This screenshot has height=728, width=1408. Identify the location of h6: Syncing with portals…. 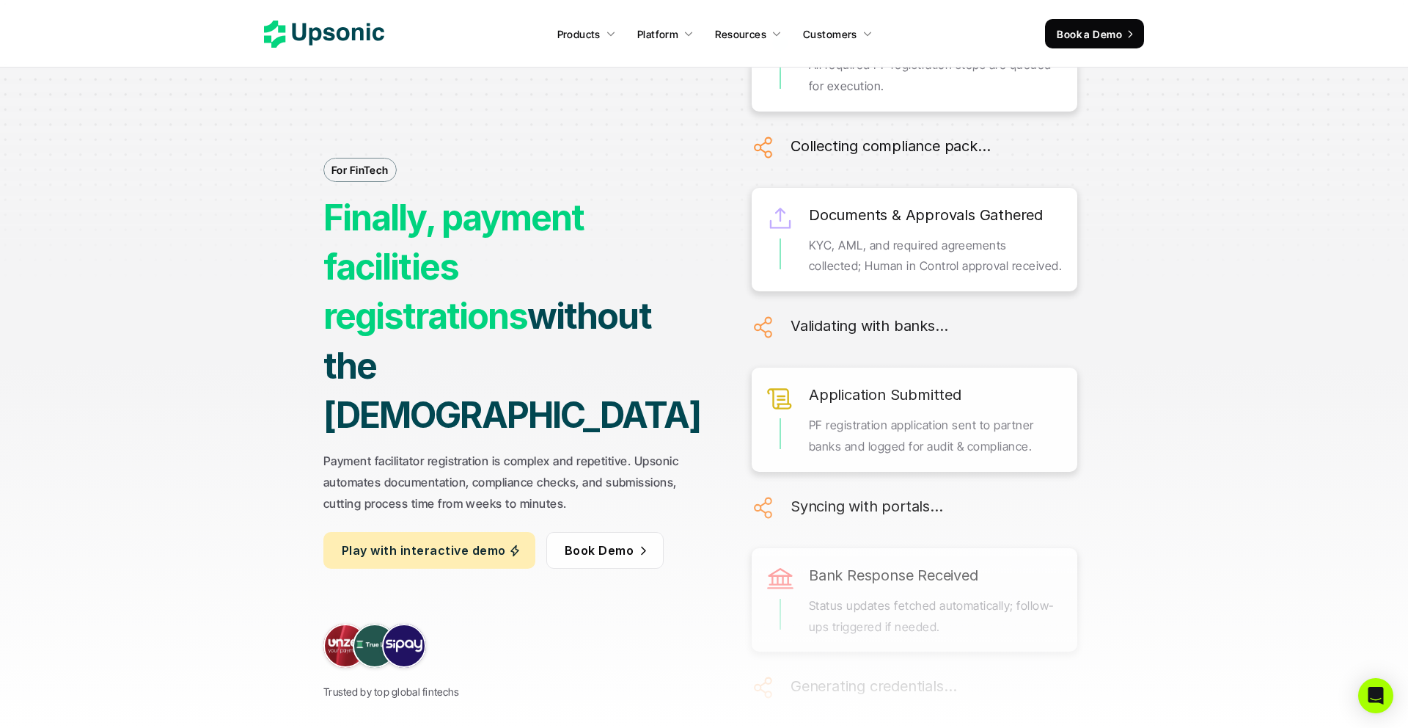
(867, 506).